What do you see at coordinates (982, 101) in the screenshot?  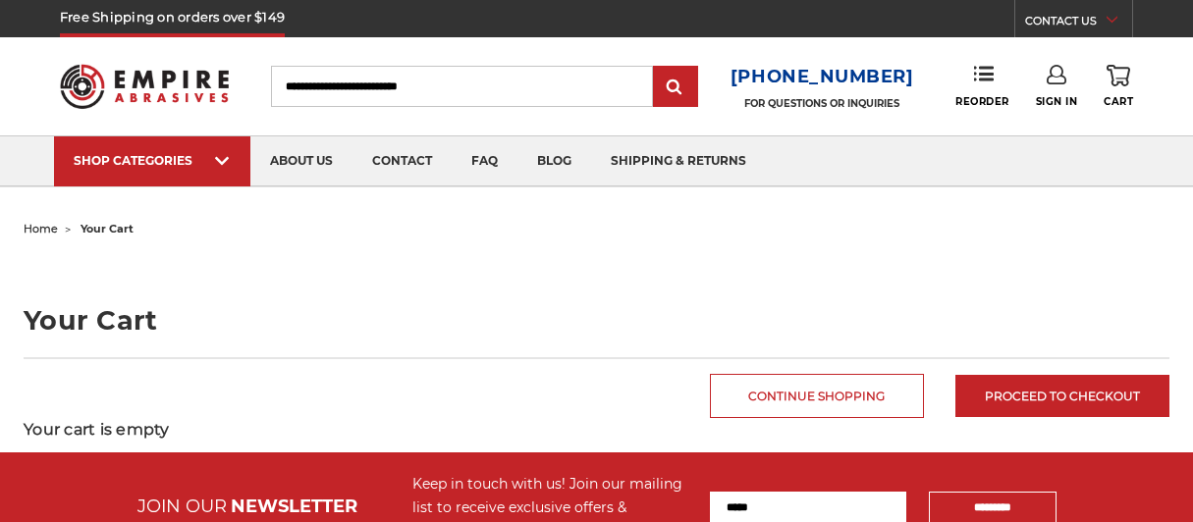 I see `span: Reorder` at bounding box center [982, 101].